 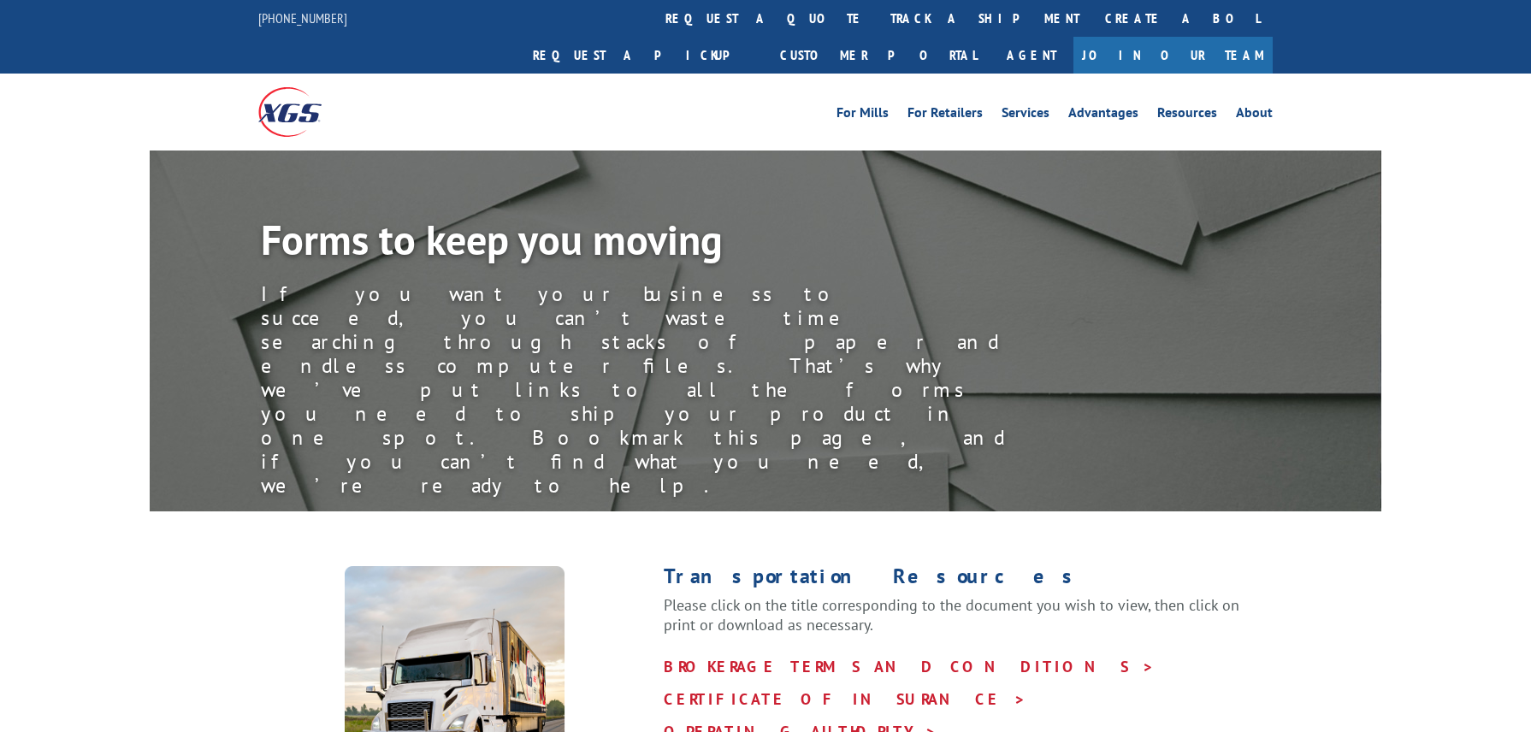 I want to click on p: Please click on the title corresponding to the document you wish to view, then click on print or ..., so click(x=968, y=623).